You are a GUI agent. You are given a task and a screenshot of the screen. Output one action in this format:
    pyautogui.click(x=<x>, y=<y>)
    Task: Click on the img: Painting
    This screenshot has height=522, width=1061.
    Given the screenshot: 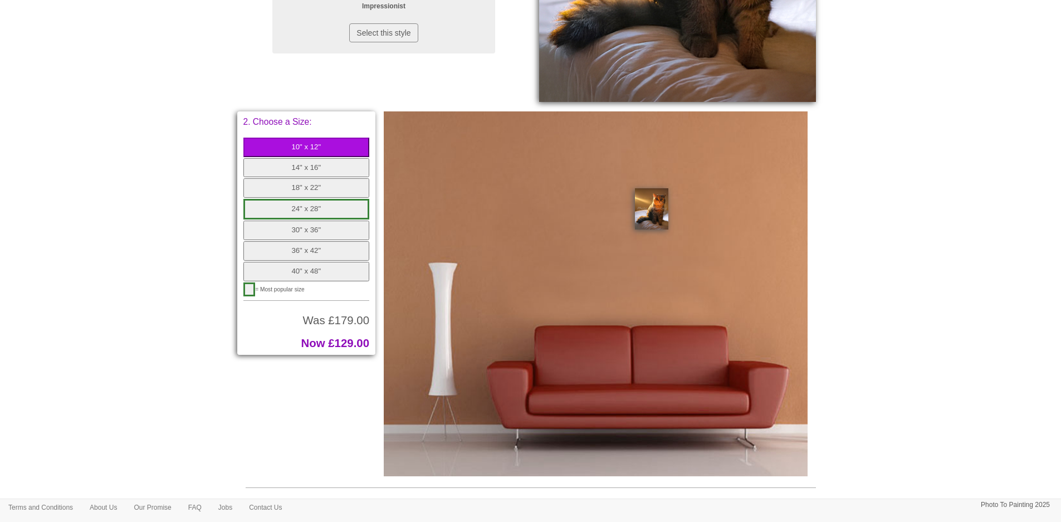 What is the action you would take?
    pyautogui.click(x=652, y=208)
    